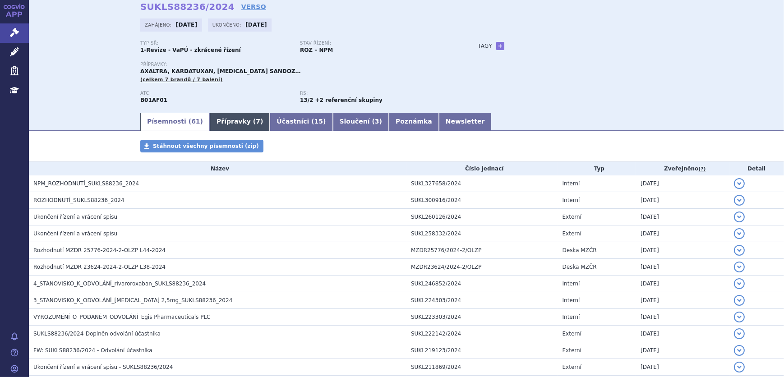  I want to click on span: Ukončení řízení a vrácení spisu - SUKLS88236/2024, so click(103, 367).